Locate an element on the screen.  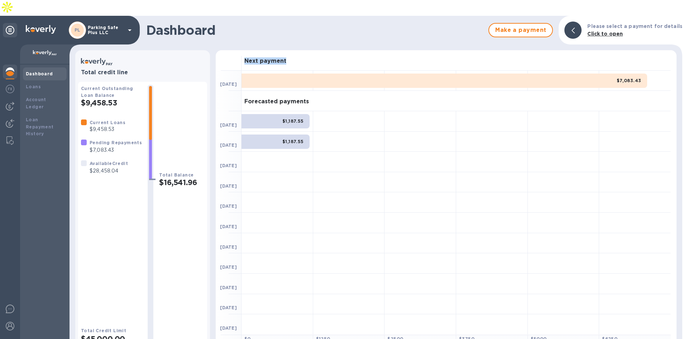
h3: Forecasted payments is located at coordinates (277, 101).